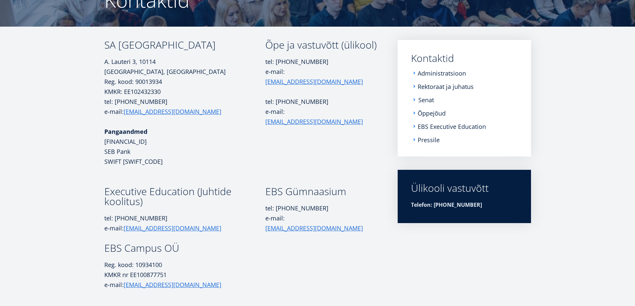 The height and width of the screenshot is (306, 635). I want to click on a: Kontaktid, so click(464, 58).